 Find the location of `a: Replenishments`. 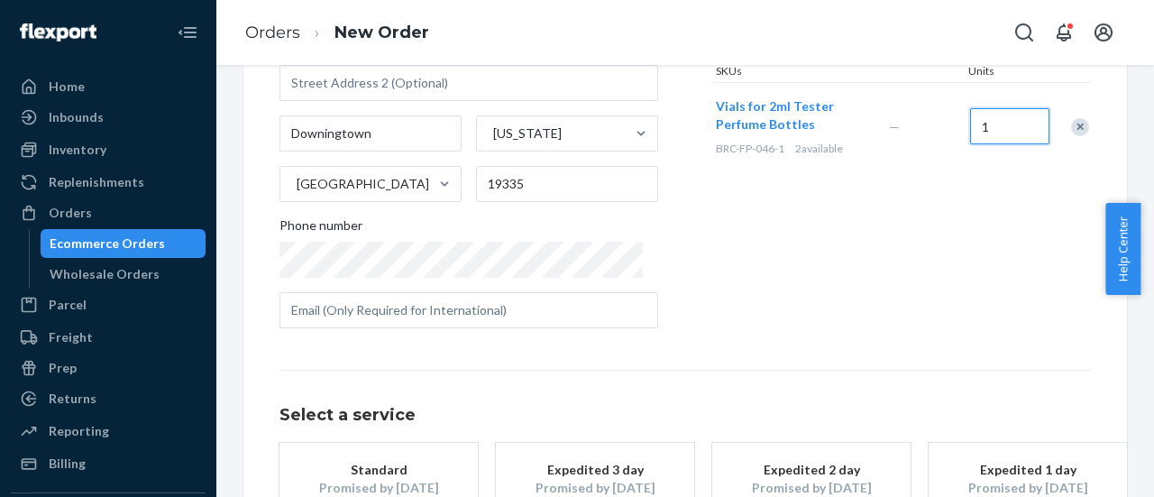

a: Replenishments is located at coordinates (108, 182).